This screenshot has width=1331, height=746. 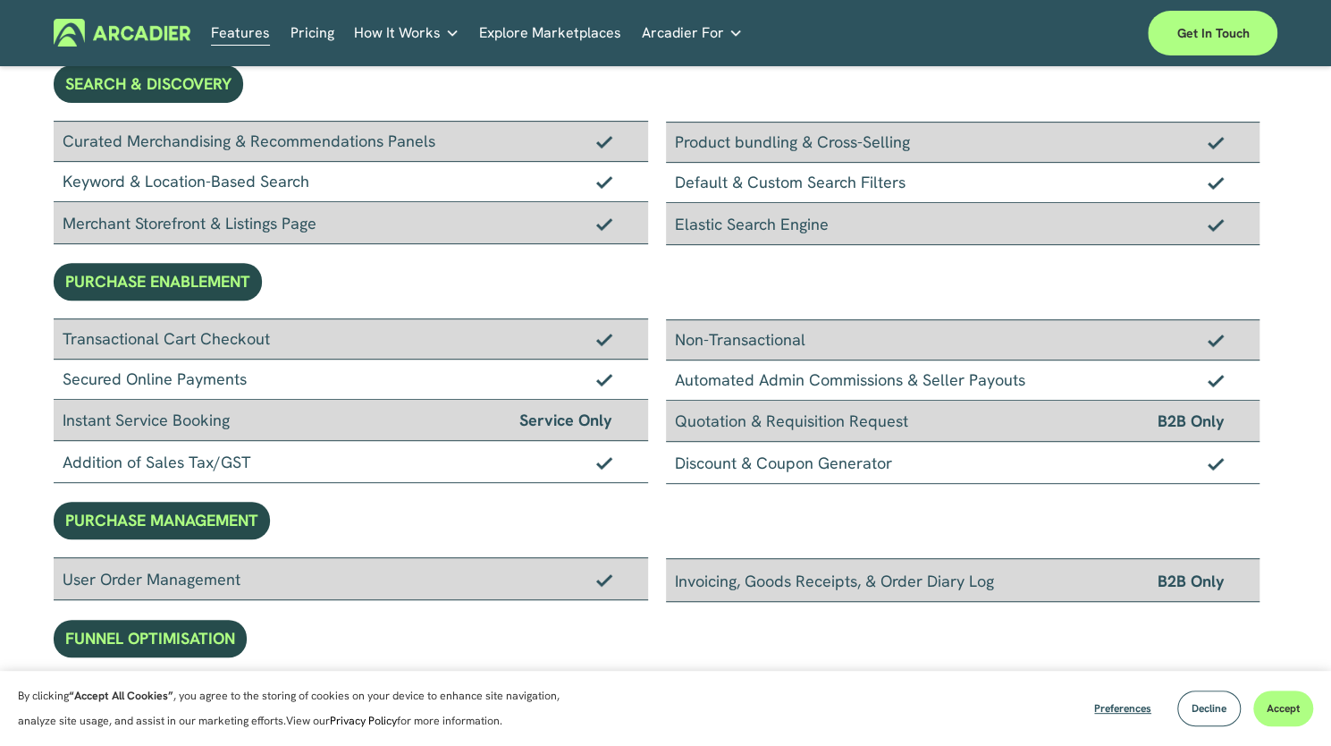 I want to click on div: Secured Online Payments, so click(x=351, y=379).